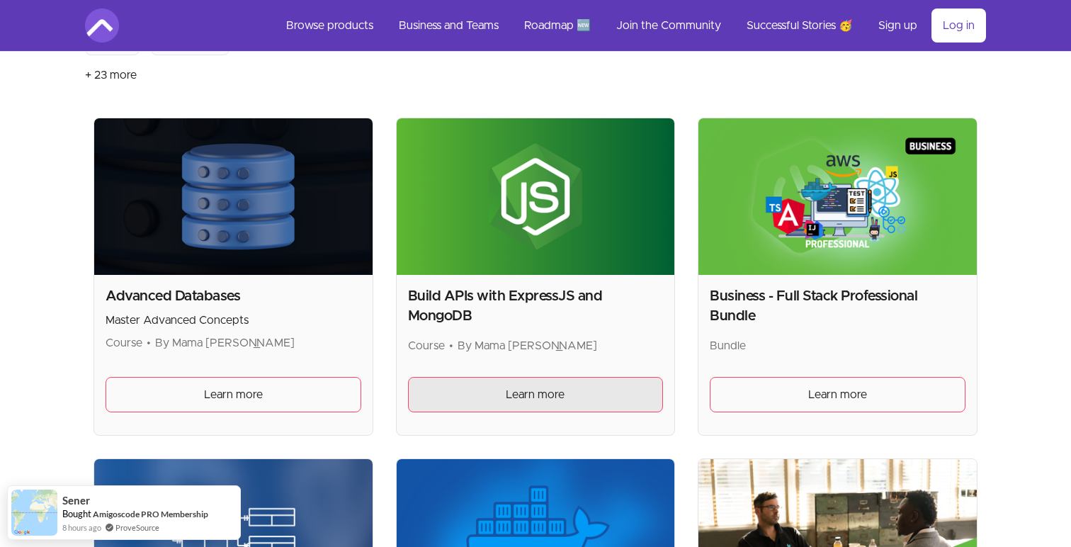  Describe the element at coordinates (898, 26) in the screenshot. I see `a: Sign up` at that location.